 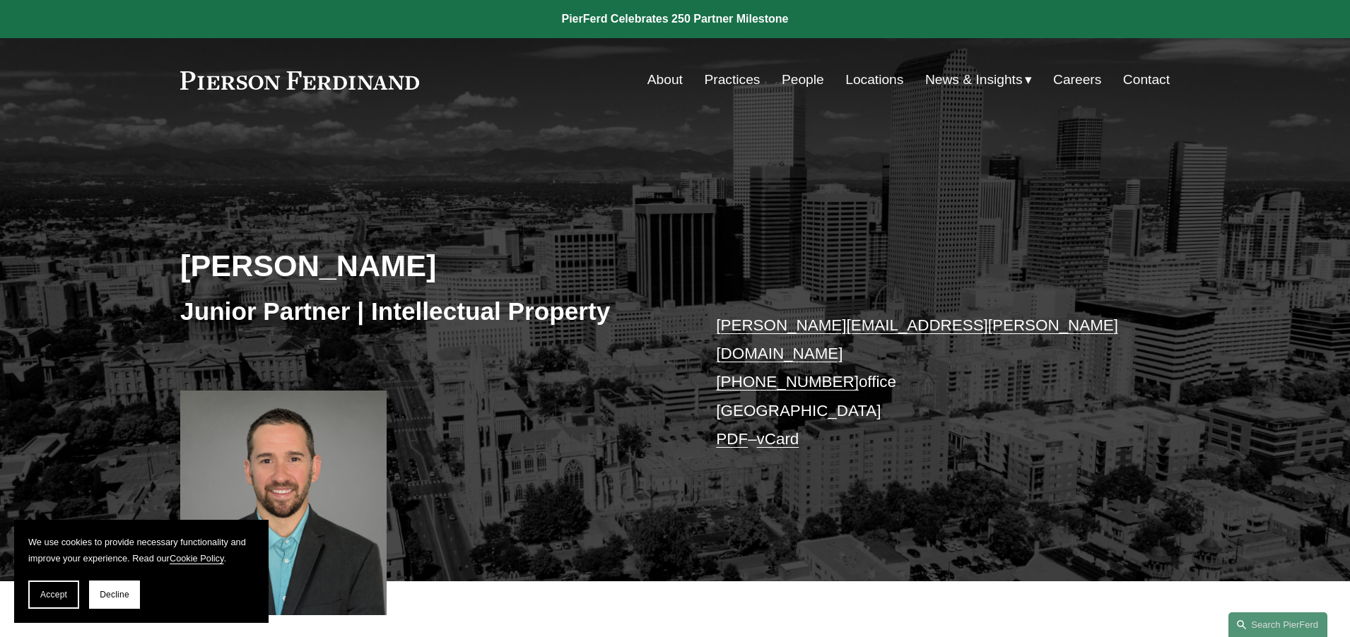 What do you see at coordinates (1146, 80) in the screenshot?
I see `a: Contact` at bounding box center [1146, 80].